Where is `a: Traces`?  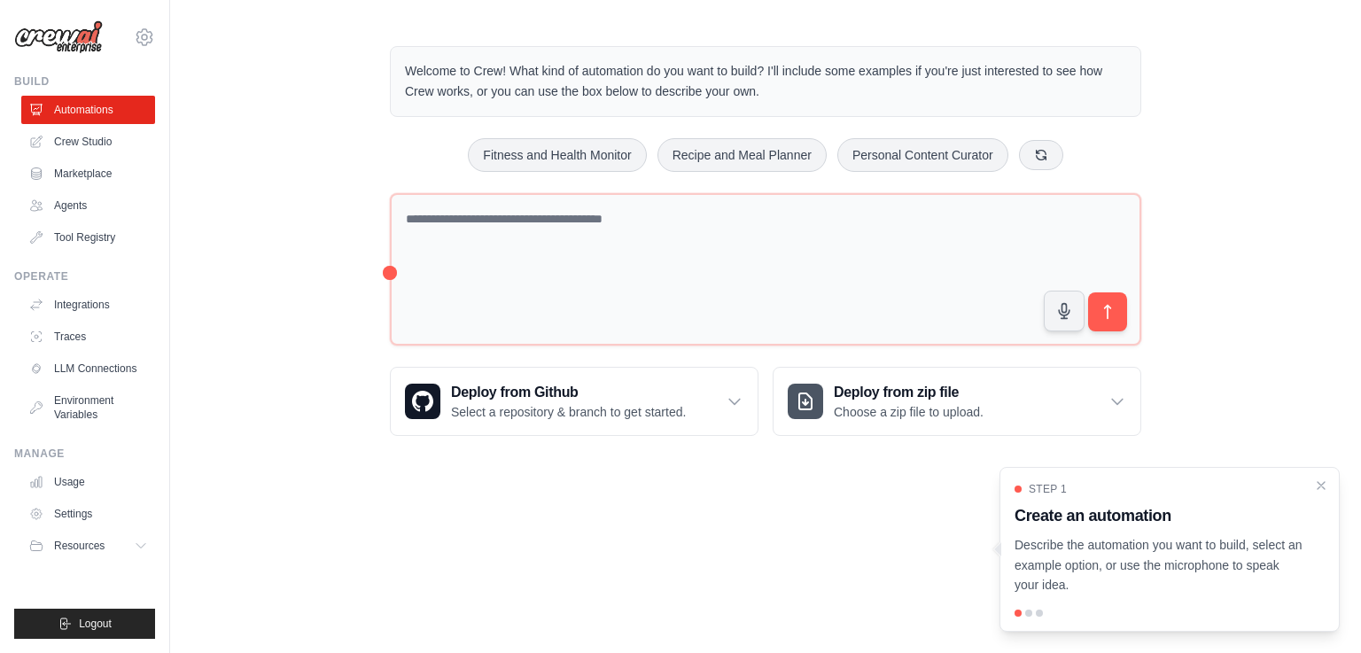
a: Traces is located at coordinates (88, 337).